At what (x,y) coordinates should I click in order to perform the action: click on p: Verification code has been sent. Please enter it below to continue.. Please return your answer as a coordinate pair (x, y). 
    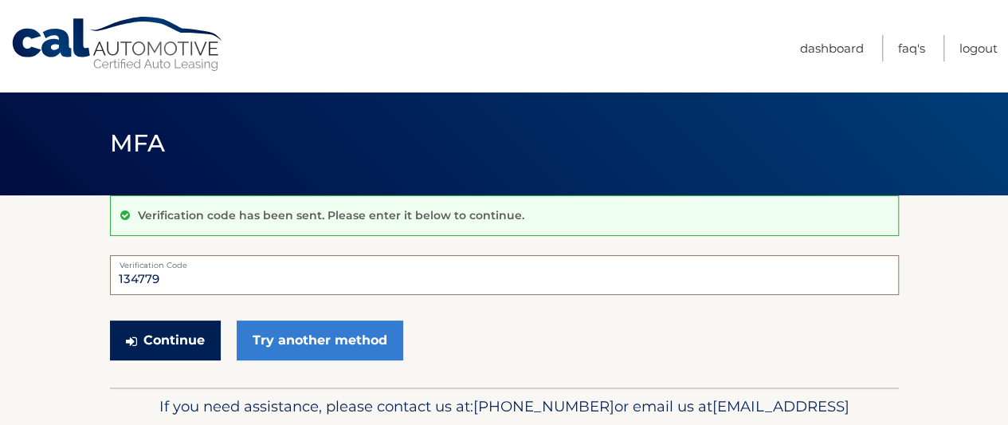
    Looking at the image, I should click on (331, 215).